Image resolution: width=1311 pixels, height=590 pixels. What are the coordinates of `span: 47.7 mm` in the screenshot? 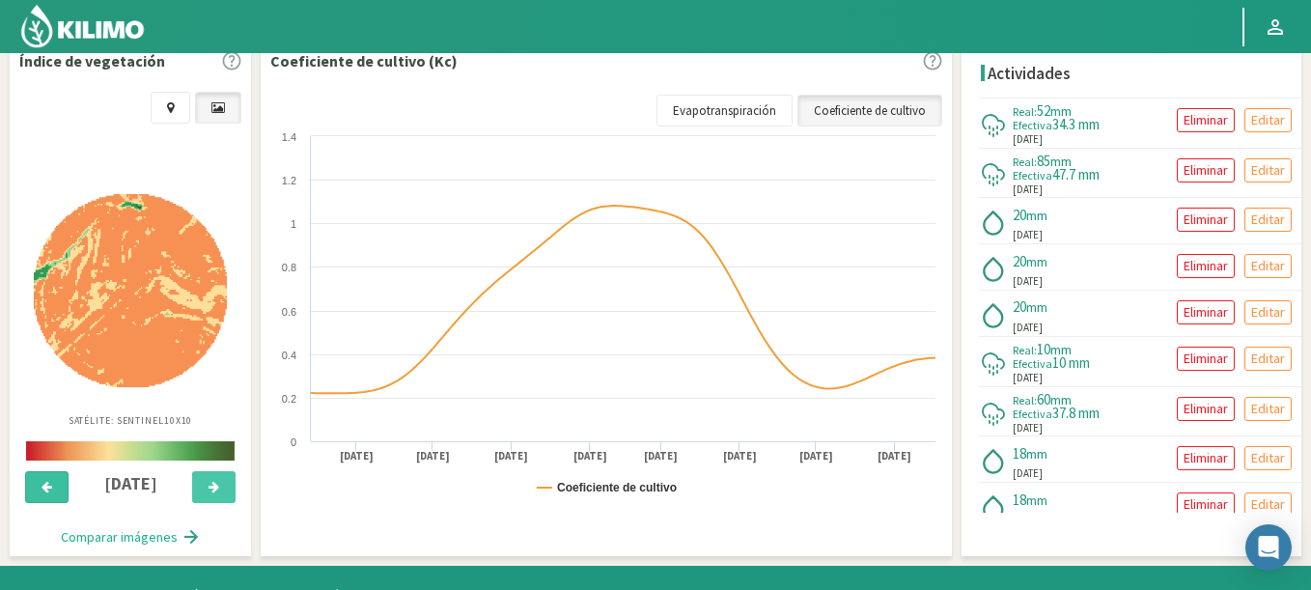 It's located at (1076, 174).